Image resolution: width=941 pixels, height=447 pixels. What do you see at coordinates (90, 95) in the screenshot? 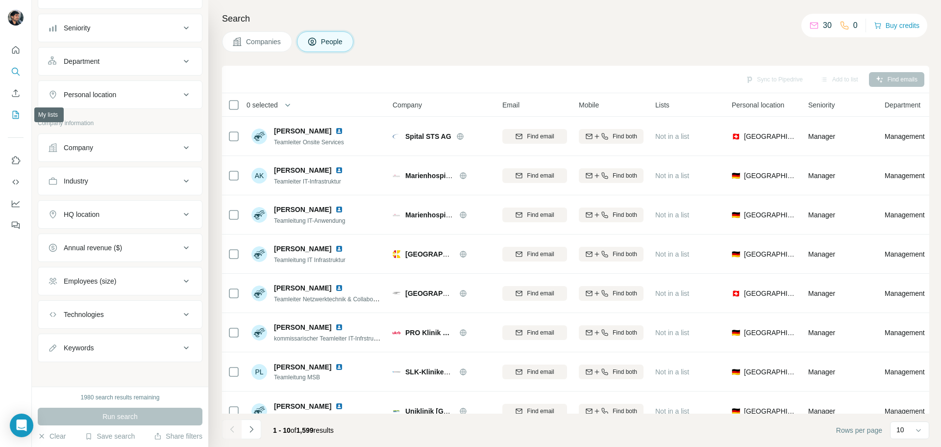
I see `div: Personal location` at bounding box center [90, 95].